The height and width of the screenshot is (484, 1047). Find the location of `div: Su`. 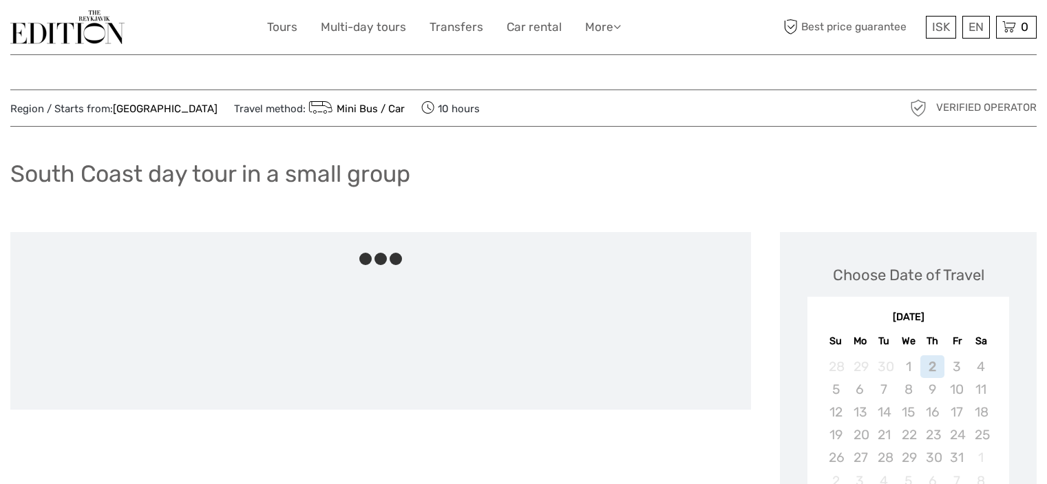

div: Su is located at coordinates (835, 341).